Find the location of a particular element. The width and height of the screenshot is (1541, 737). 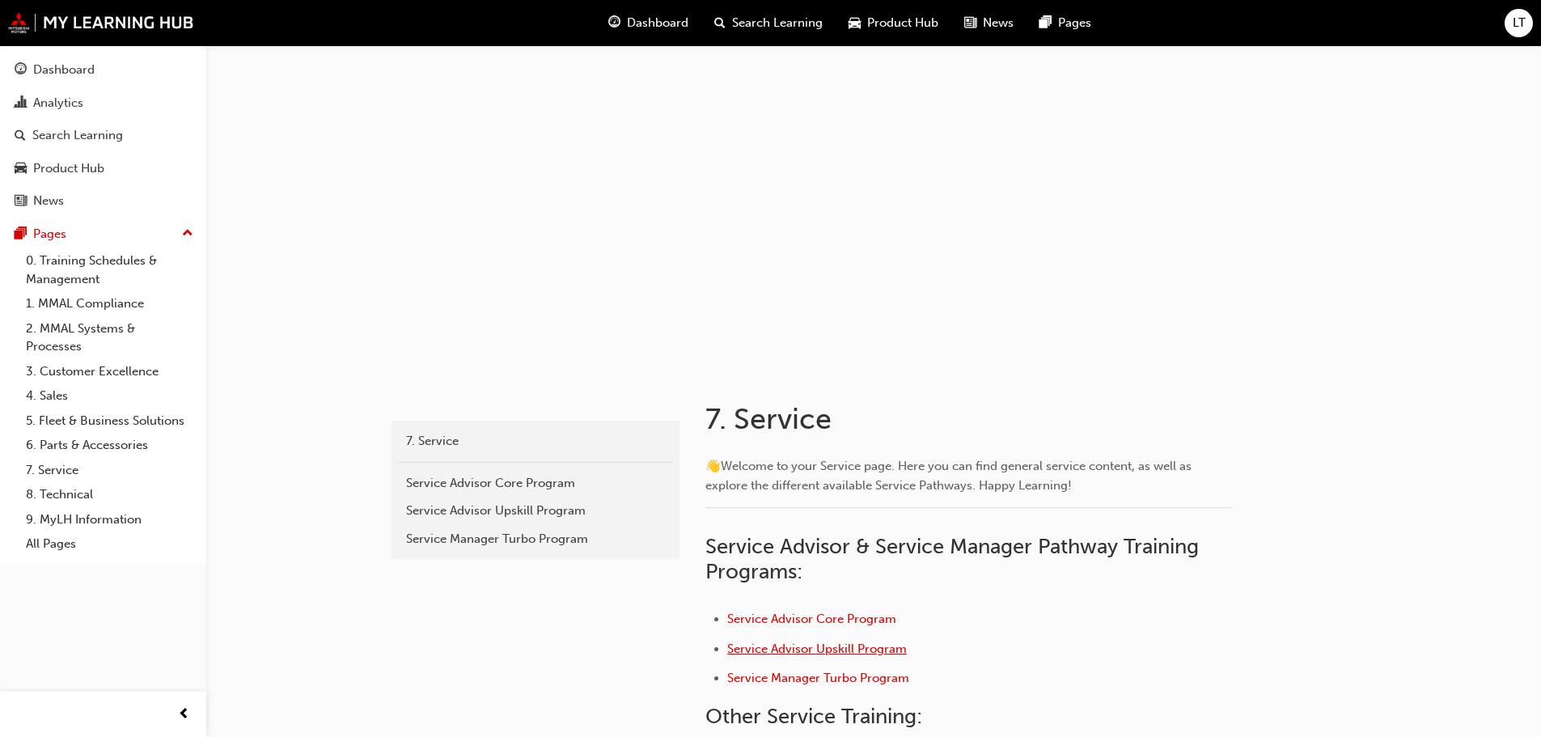

a: pages-iconPages is located at coordinates (1066, 23).